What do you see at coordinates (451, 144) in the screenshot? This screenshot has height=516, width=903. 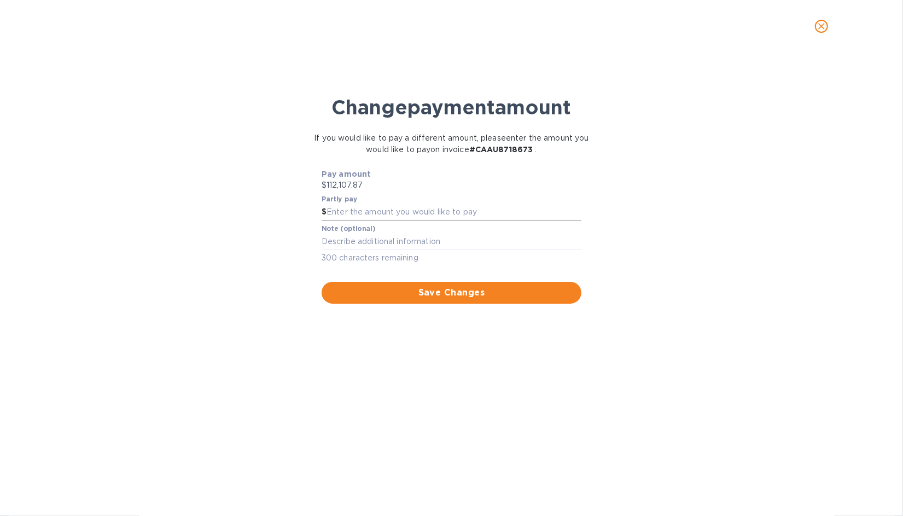 I see `p: If you would like to pay a different amount, please enter the amount you would like to pay on inv...` at bounding box center [451, 144].